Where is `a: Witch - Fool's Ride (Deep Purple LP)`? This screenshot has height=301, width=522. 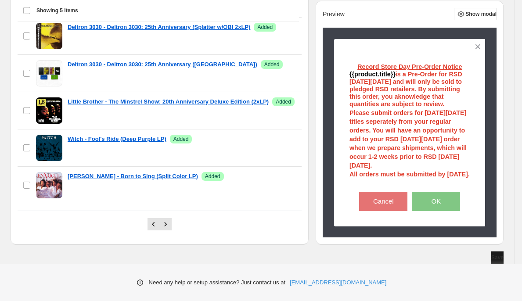
a: Witch - Fool's Ride (Deep Purple LP) is located at coordinates (117, 139).